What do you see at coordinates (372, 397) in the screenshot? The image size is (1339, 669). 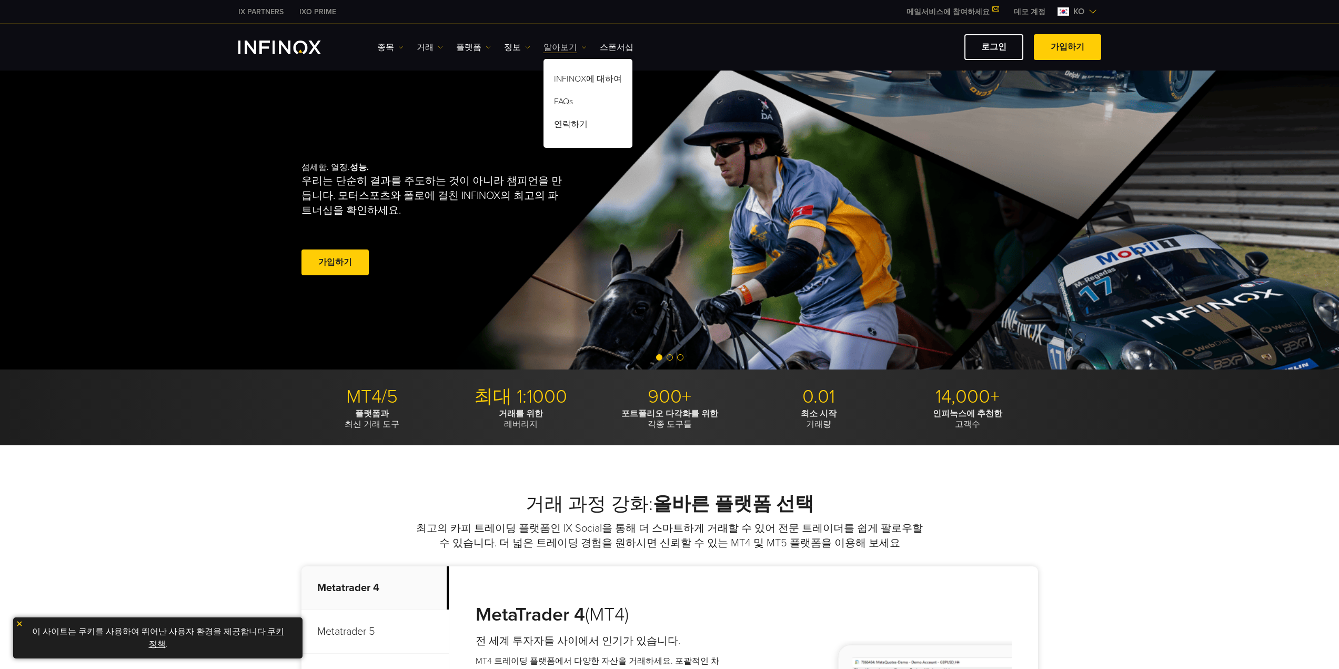 I see `p: MT4/5` at bounding box center [372, 397].